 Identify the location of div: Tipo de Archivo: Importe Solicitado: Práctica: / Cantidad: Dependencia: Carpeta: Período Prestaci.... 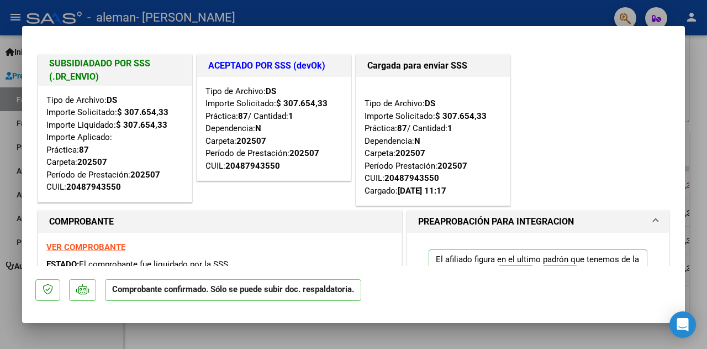
(433, 141).